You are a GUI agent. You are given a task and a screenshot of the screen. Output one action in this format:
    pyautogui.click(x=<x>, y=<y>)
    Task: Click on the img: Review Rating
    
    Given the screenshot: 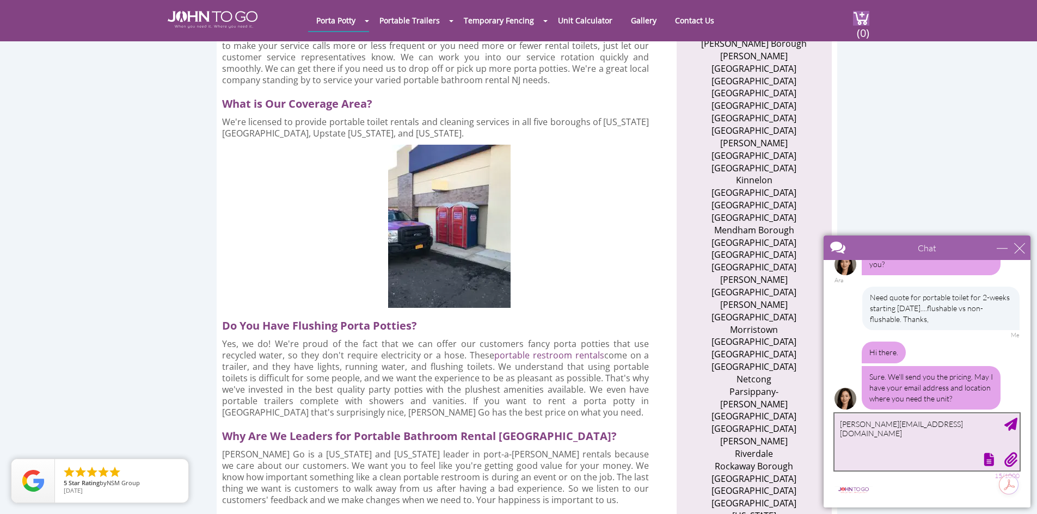 What is the action you would take?
    pyautogui.click(x=33, y=481)
    